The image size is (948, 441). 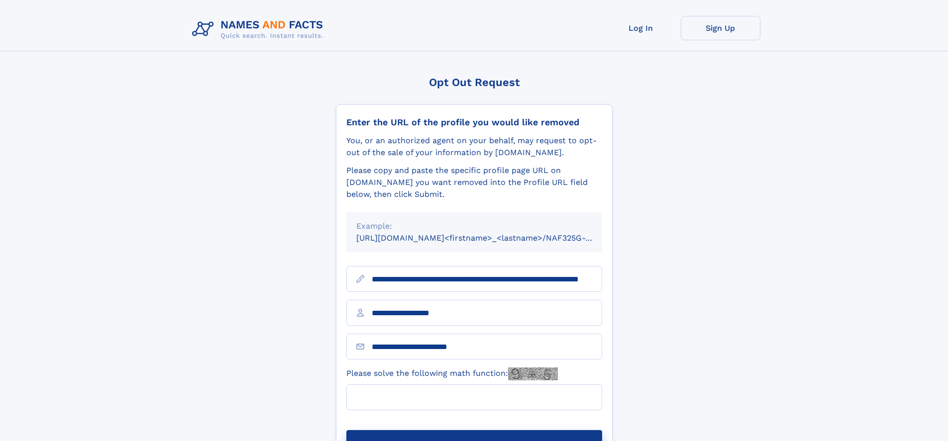 What do you see at coordinates (474, 147) in the screenshot?
I see `div: You, or an authorized agent on your behalf, may request to opt-out of the sale of your informatio...` at bounding box center [474, 147].